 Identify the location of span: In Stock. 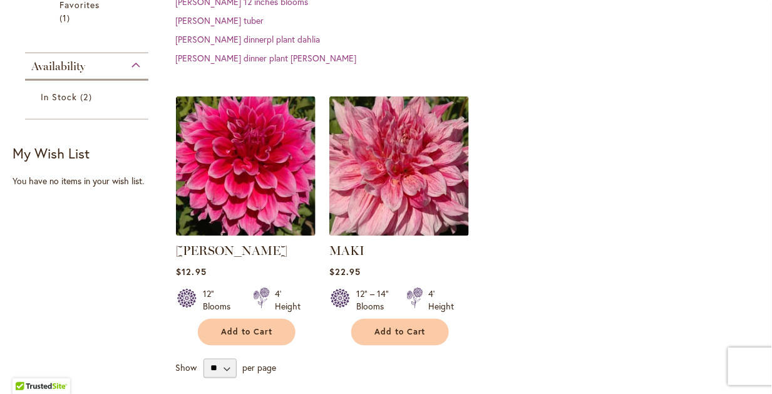
(59, 96).